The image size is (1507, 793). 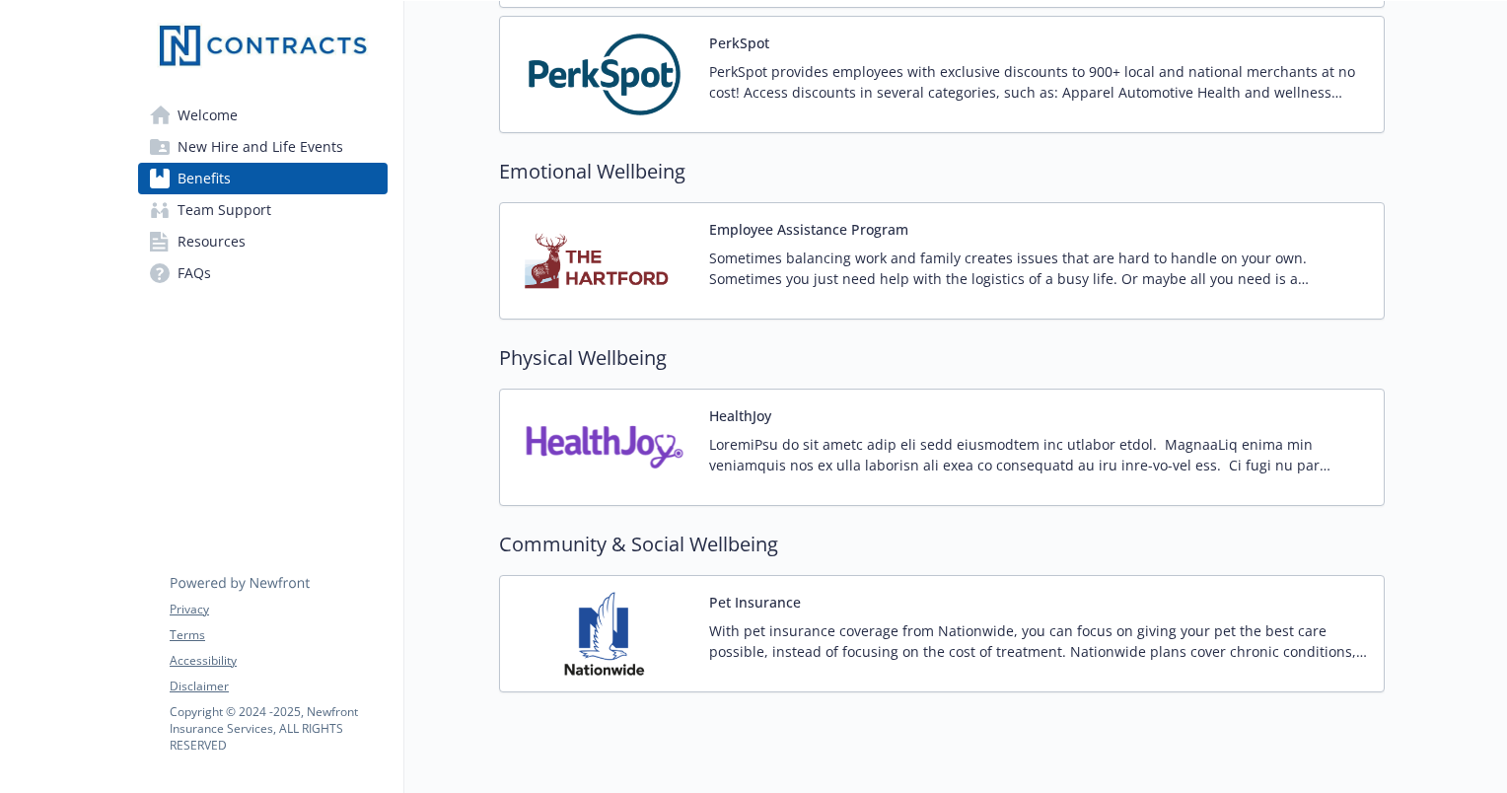 What do you see at coordinates (211, 242) in the screenshot?
I see `span: Resources` at bounding box center [211, 242].